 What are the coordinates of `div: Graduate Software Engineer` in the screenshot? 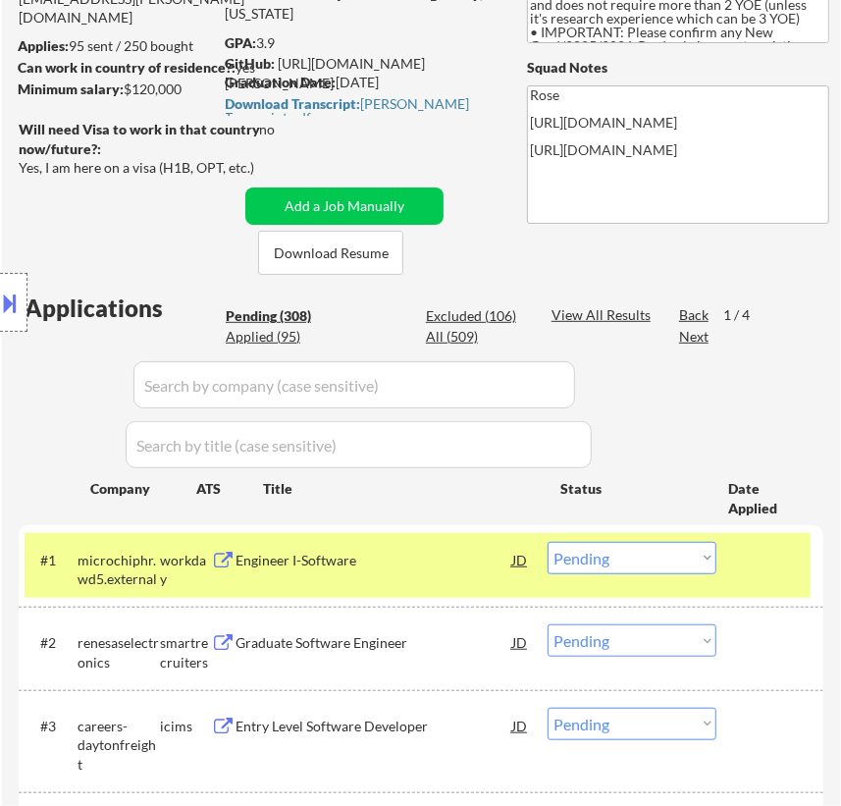 It's located at (374, 643).